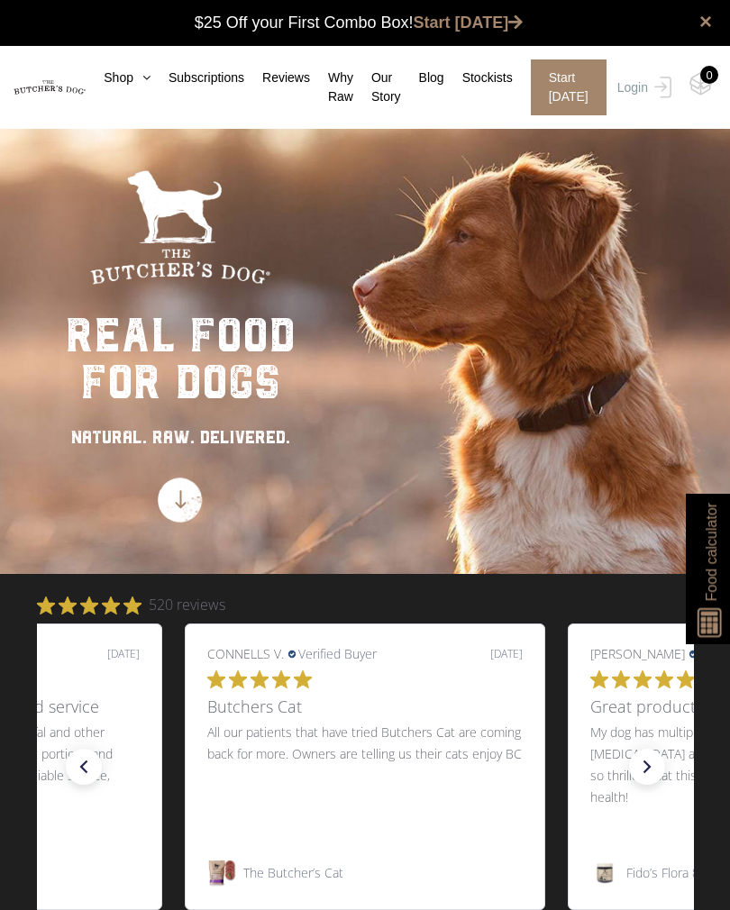 The height and width of the screenshot is (910, 730). What do you see at coordinates (245, 653) in the screenshot?
I see `span: CONNELLS V.` at bounding box center [245, 653].